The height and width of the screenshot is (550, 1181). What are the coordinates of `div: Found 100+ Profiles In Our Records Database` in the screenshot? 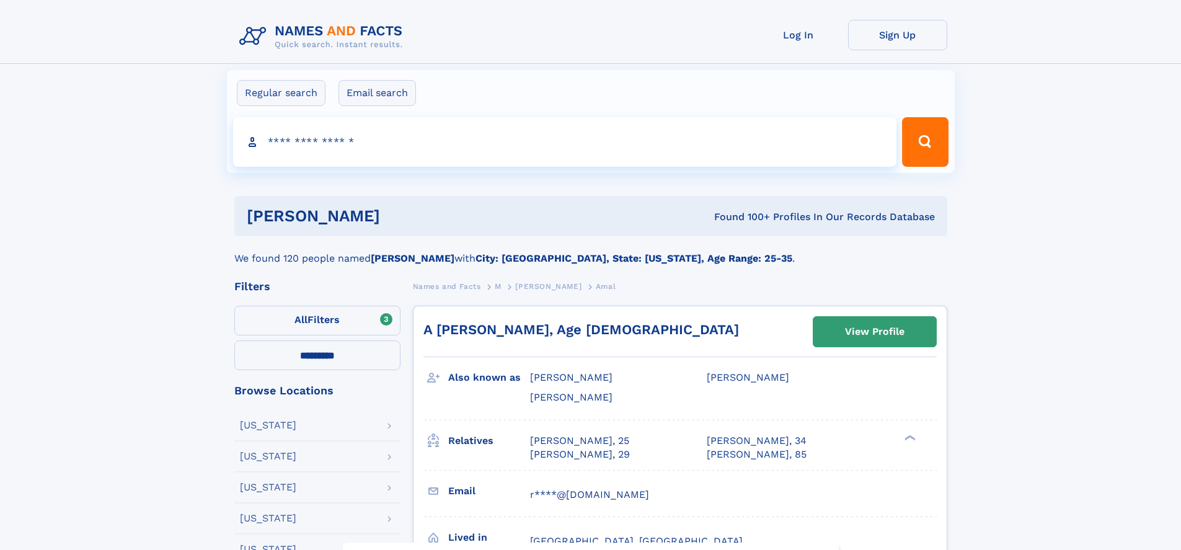 It's located at (741, 217).